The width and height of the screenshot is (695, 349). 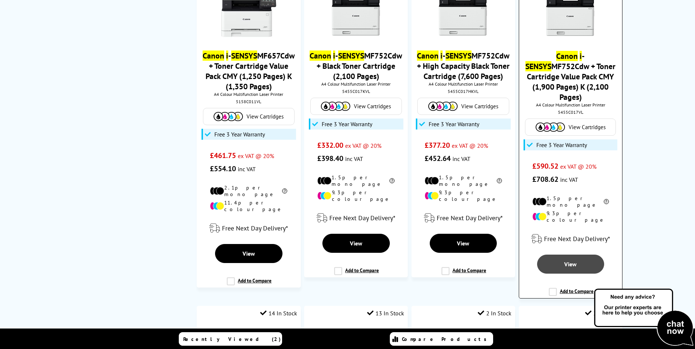 What do you see at coordinates (330, 145) in the screenshot?
I see `span: £332.00` at bounding box center [330, 145].